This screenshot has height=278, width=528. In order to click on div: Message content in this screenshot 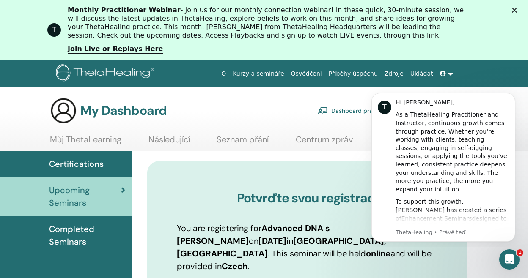, I will do `click(94, 77)`.